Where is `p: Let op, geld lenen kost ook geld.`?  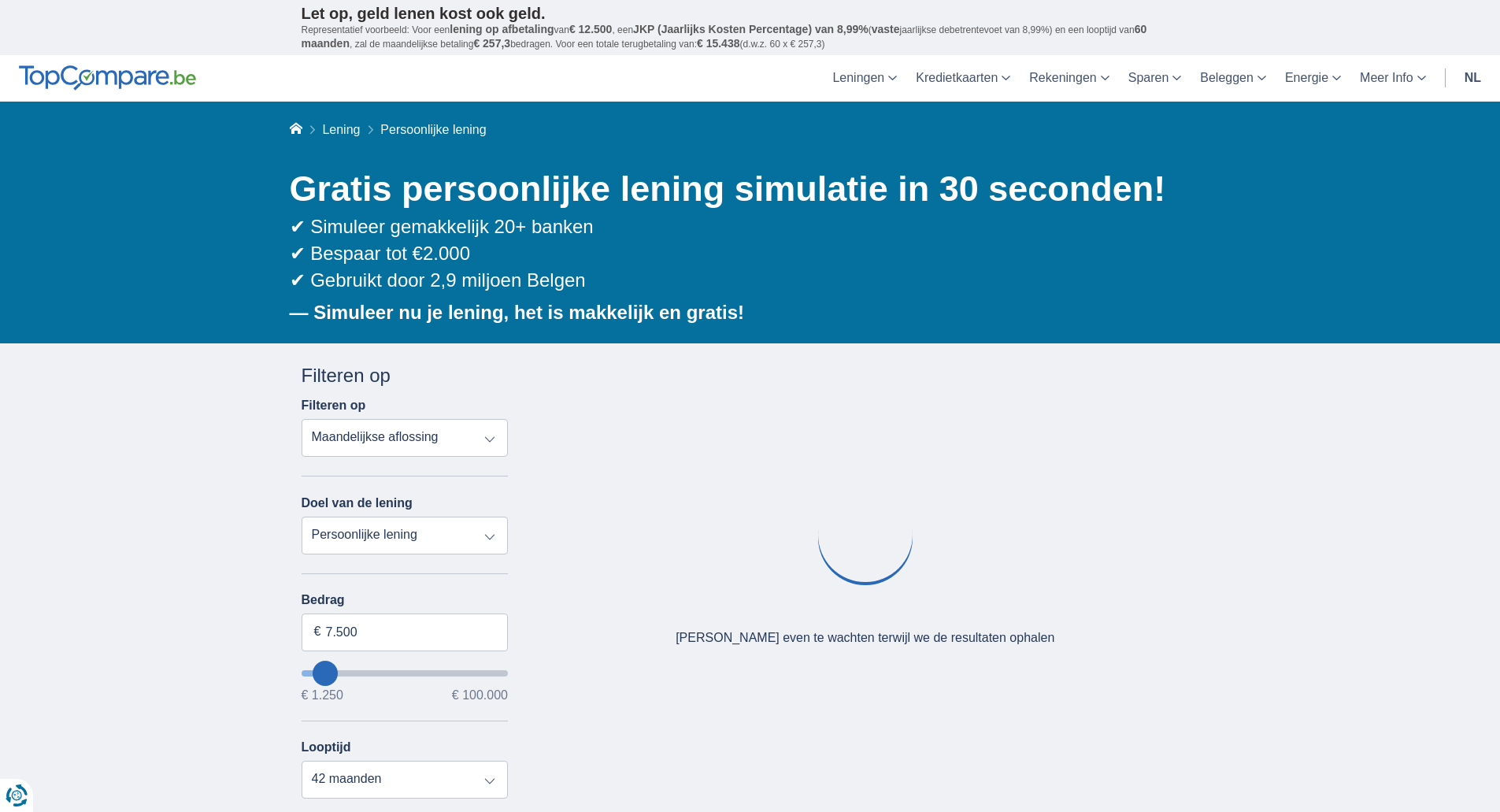
p: Let op, geld lenen kost ook geld. is located at coordinates (750, 14).